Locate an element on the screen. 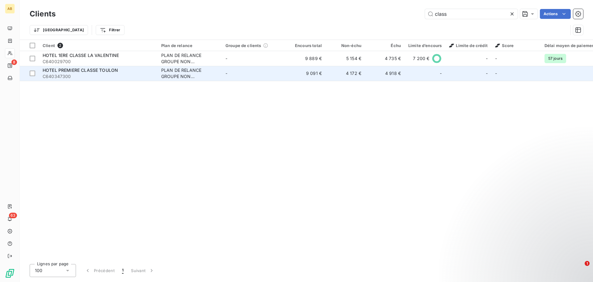 Image resolution: width=593 pixels, height=282 pixels. td: 4 172 € is located at coordinates (346, 73).